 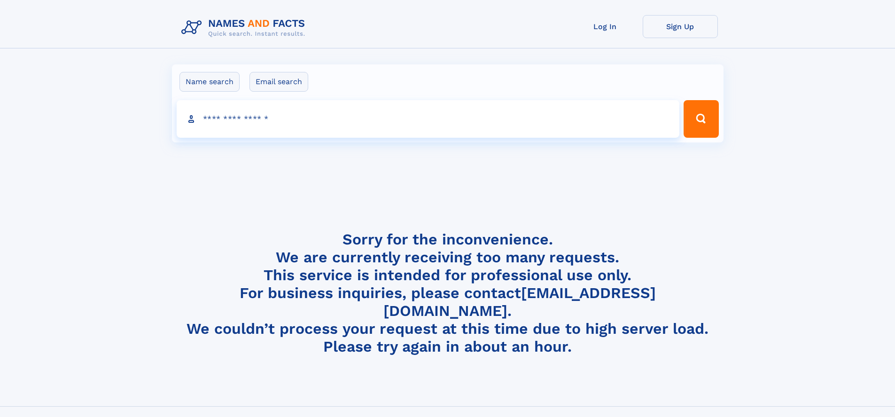 I want to click on input: search input, so click(x=428, y=119).